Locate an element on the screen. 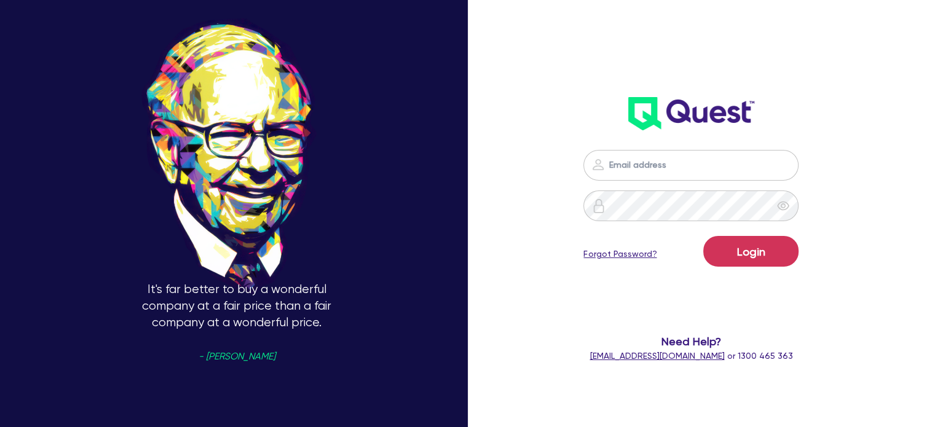  input: Email address is located at coordinates (691, 165).